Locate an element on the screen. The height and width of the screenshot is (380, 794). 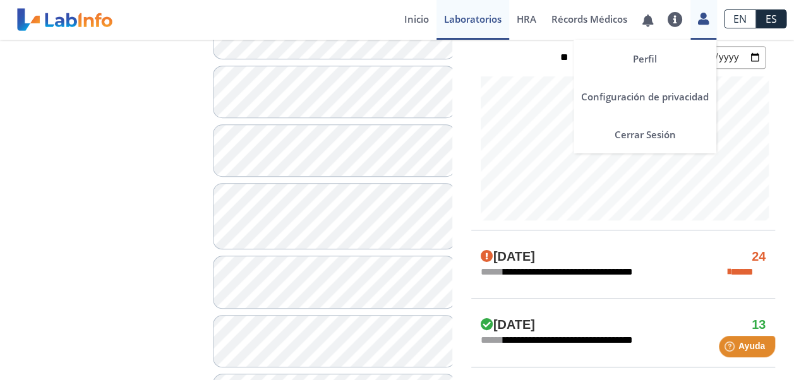
a: ES is located at coordinates (771, 19).